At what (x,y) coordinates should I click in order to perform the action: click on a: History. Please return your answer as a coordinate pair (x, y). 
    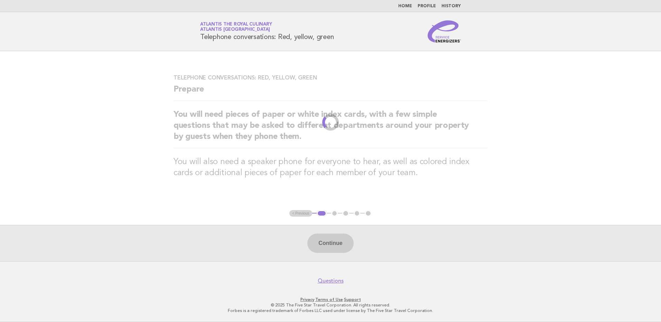
    Looking at the image, I should click on (451, 6).